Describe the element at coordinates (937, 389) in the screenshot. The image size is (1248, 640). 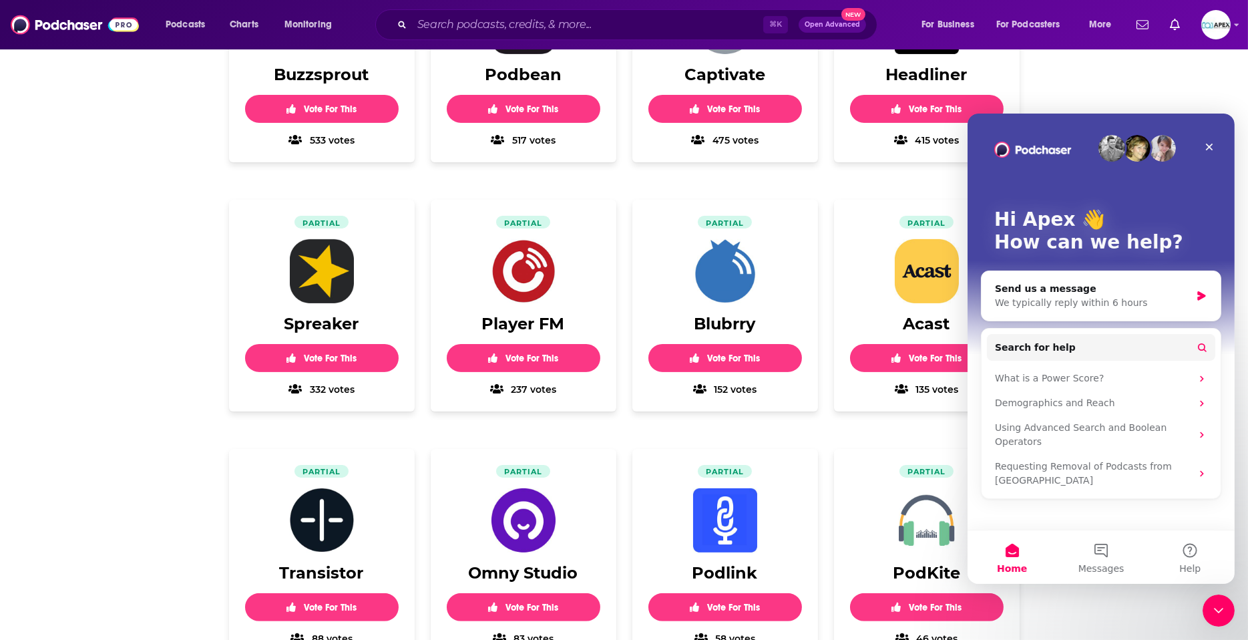
I see `span: 135 votes` at that location.